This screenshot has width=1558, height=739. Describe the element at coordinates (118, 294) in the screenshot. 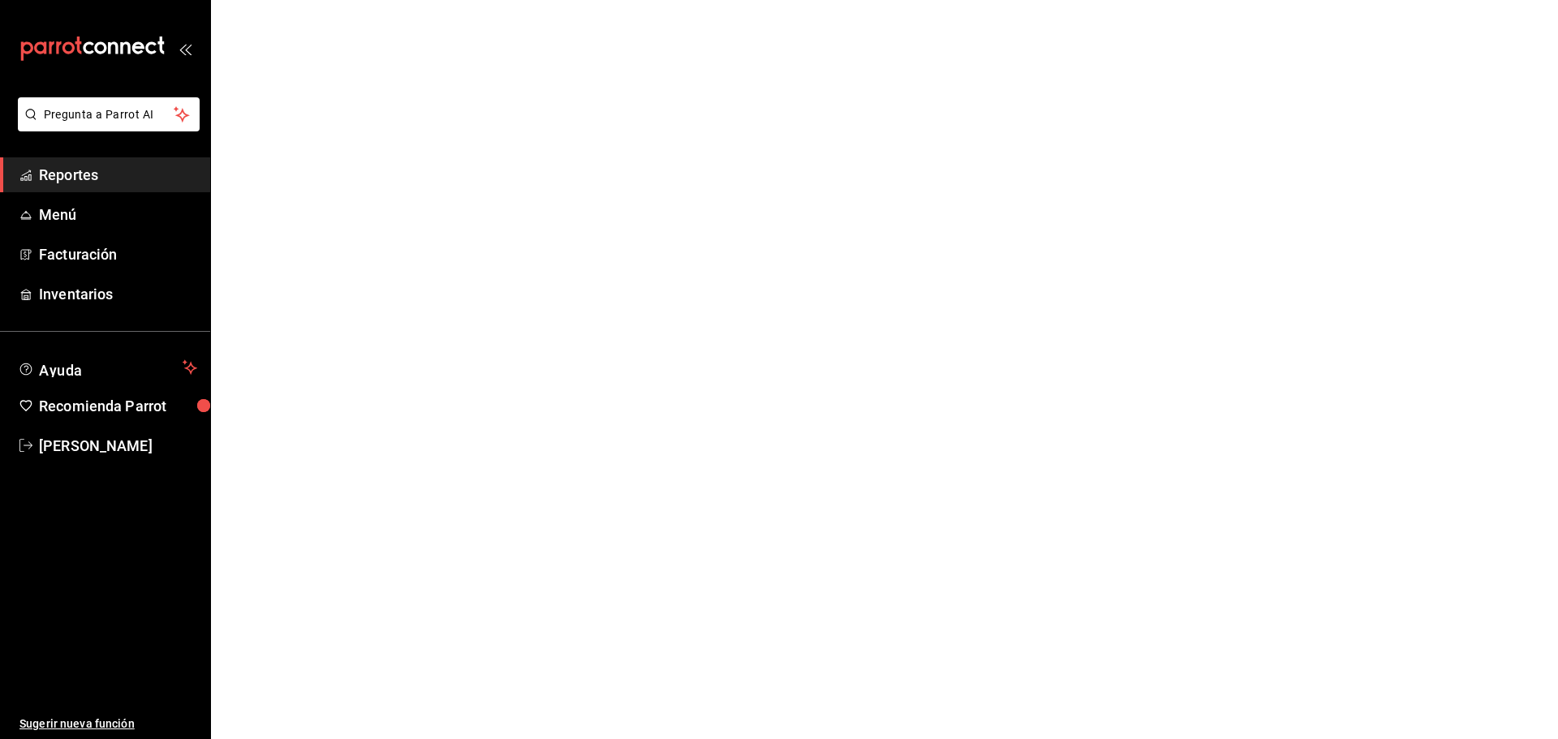

I see `span: Inventarios` at that location.